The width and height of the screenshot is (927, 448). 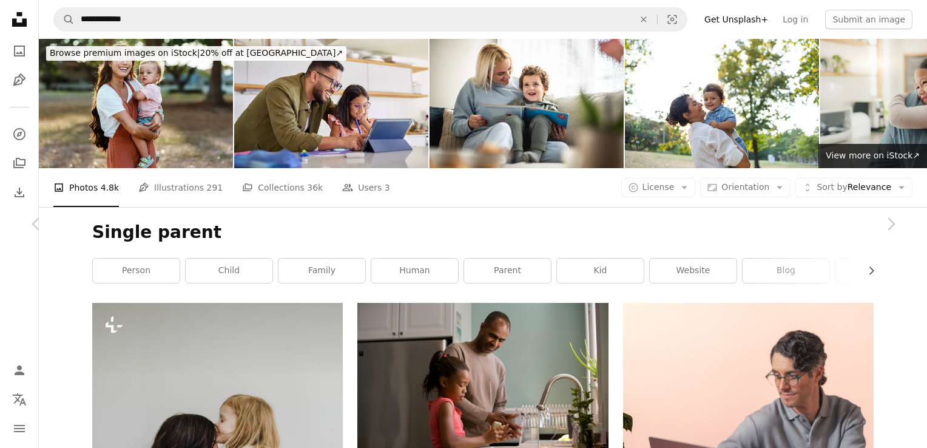 What do you see at coordinates (483, 232) in the screenshot?
I see `h1: Single parent` at bounding box center [483, 232].